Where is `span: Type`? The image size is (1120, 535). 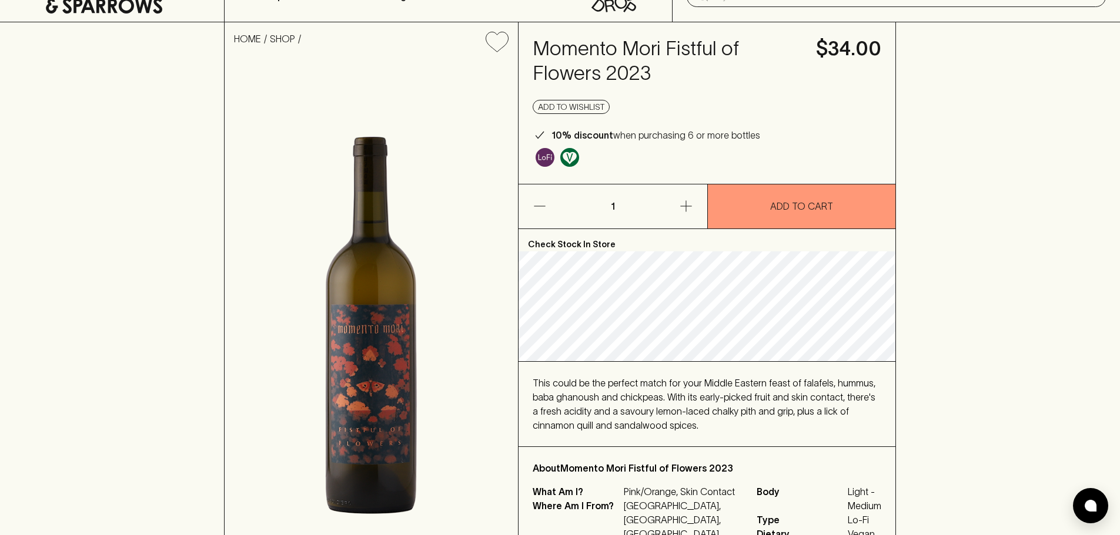
span: Type is located at coordinates (801, 520).